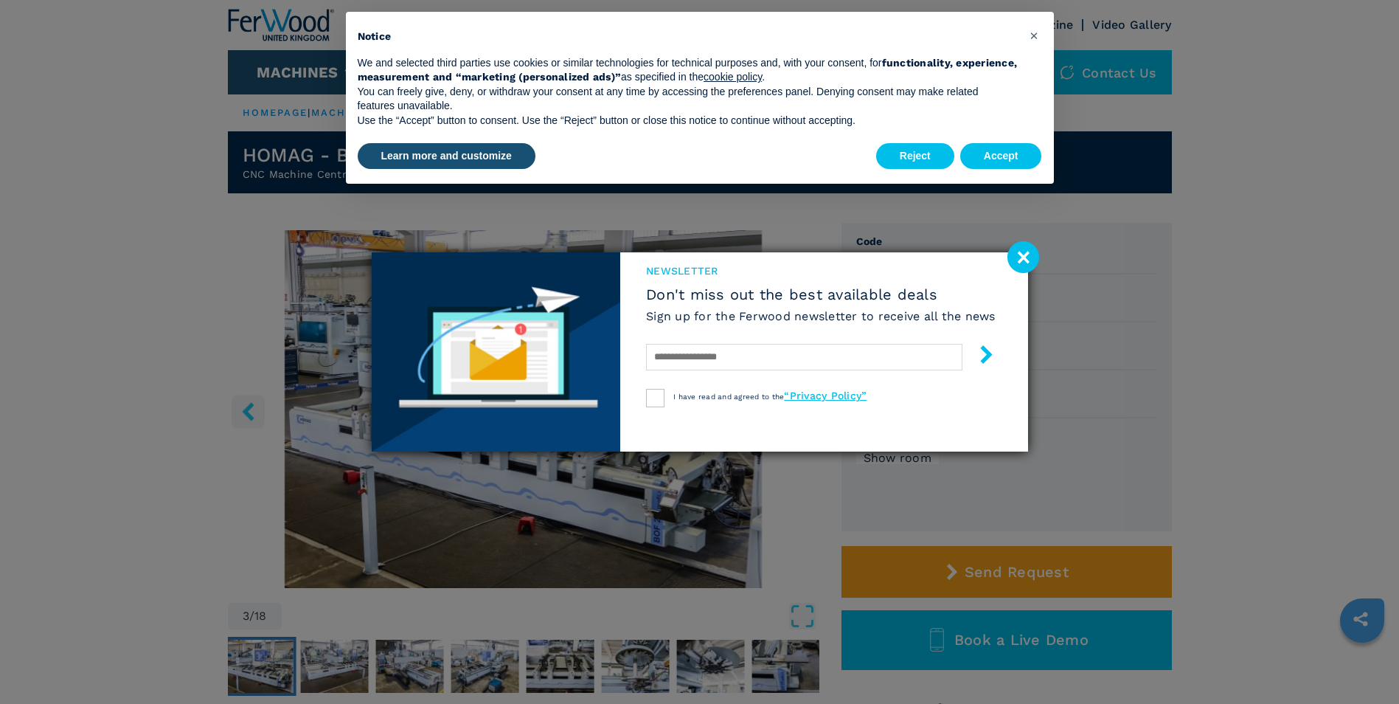  What do you see at coordinates (1001, 156) in the screenshot?
I see `button: Accept` at bounding box center [1001, 156].